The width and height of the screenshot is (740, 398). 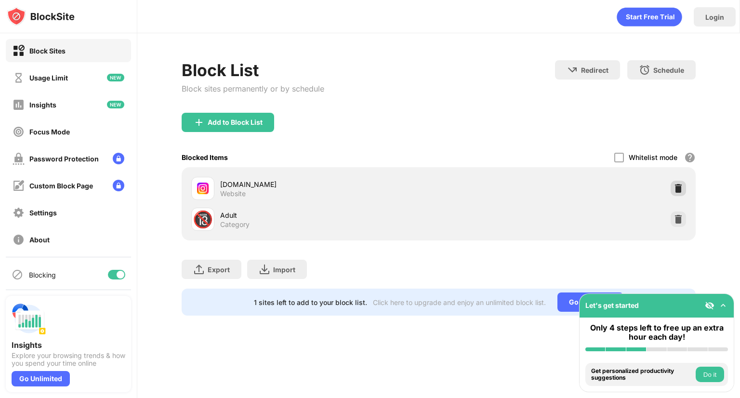 I want to click on div: Whitelist mode, so click(x=653, y=157).